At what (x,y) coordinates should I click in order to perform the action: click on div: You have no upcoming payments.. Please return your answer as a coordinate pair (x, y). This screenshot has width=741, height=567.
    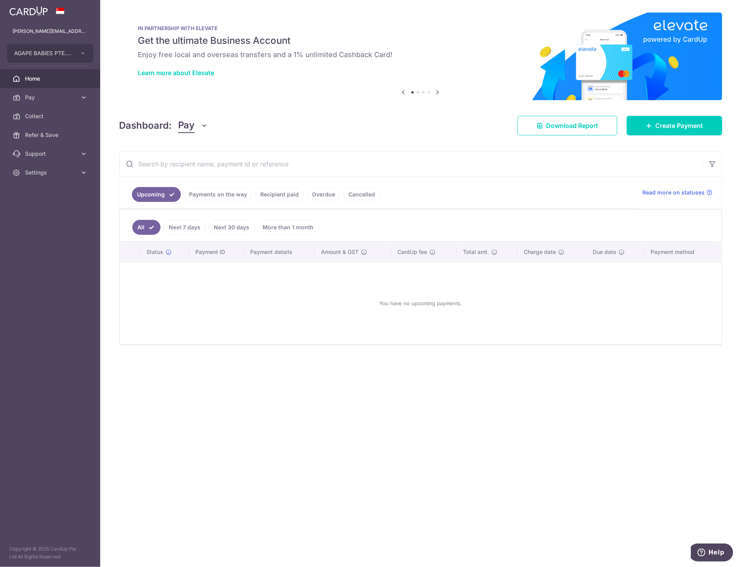
    Looking at the image, I should click on (420, 303).